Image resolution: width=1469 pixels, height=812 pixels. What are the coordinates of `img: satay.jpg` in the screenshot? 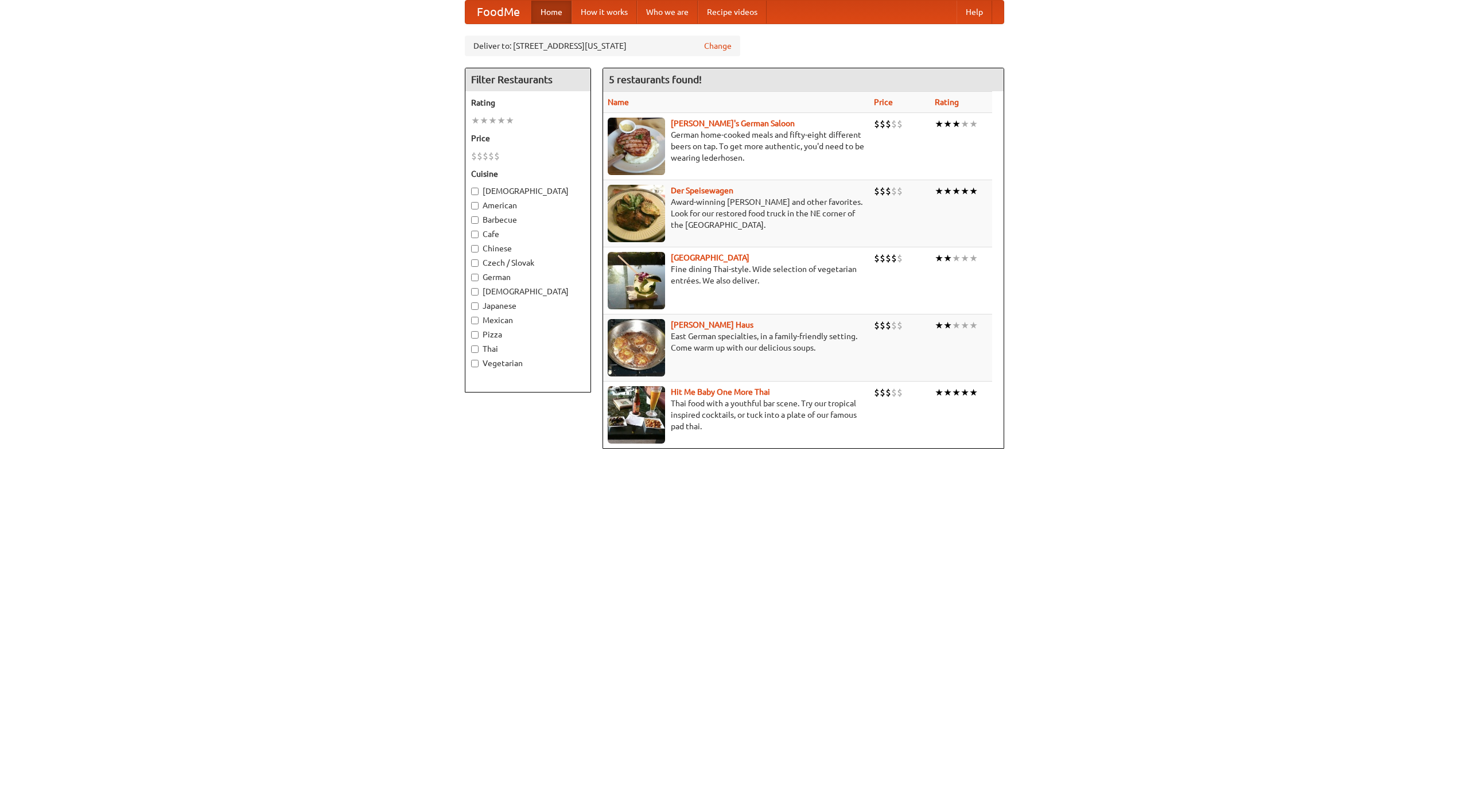 It's located at (637, 281).